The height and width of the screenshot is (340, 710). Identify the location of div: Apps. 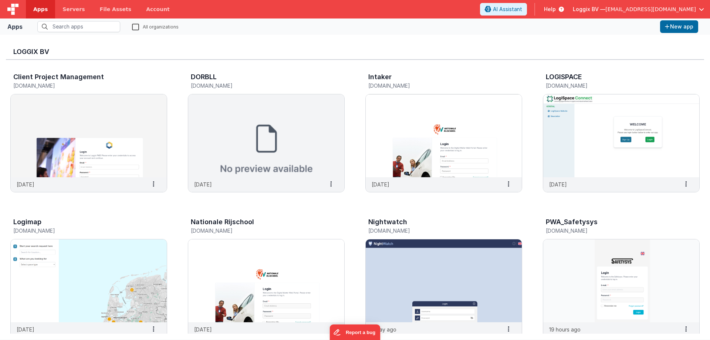
(15, 27).